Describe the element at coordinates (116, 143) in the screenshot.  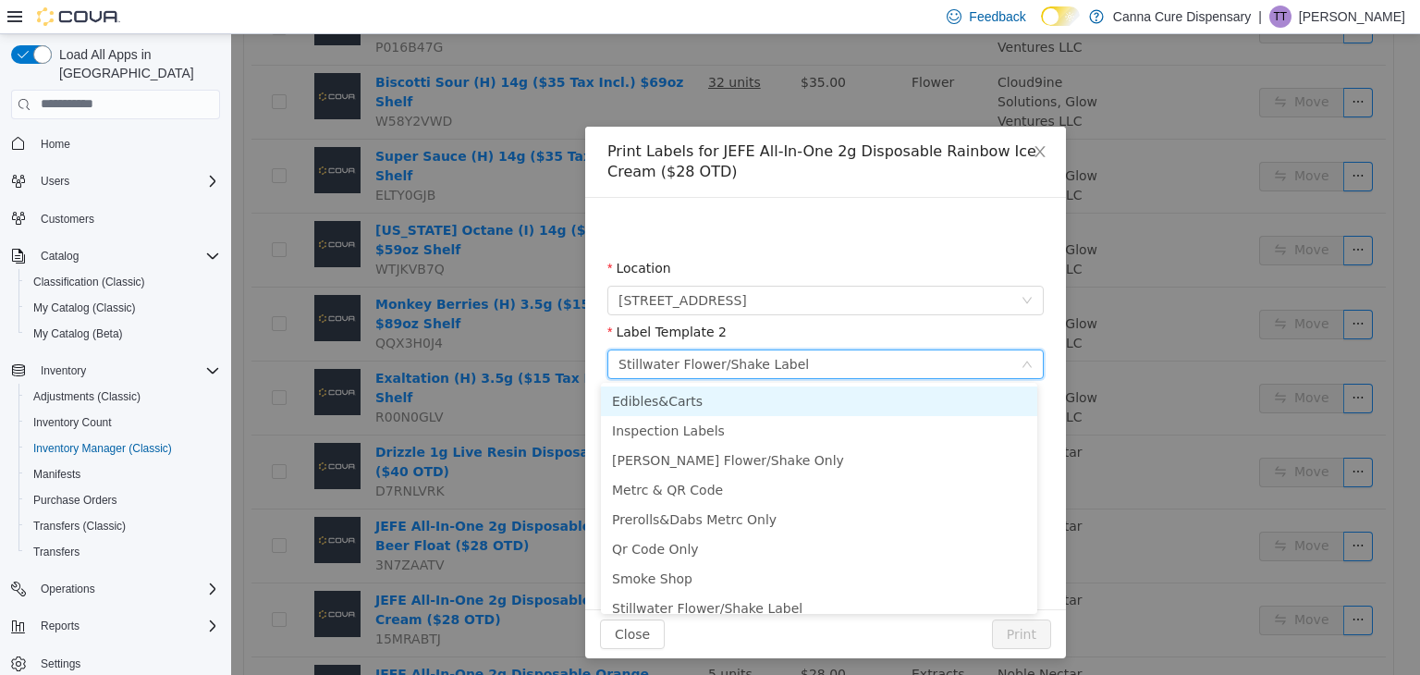
I see `button: Home` at that location.